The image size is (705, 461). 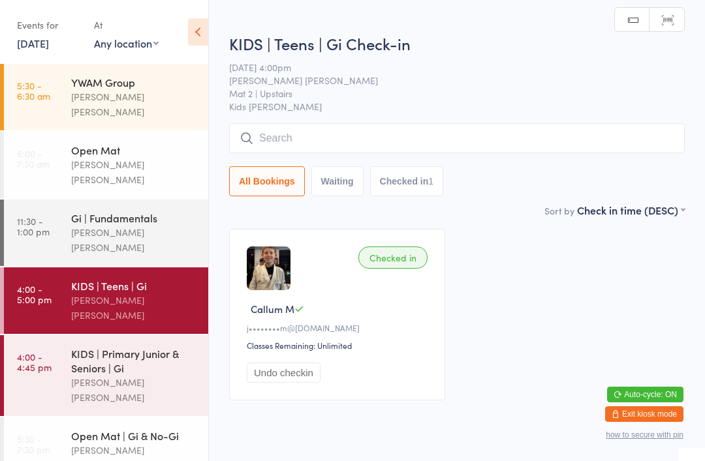 I want to click on img: image1753688931.png, so click(x=268, y=268).